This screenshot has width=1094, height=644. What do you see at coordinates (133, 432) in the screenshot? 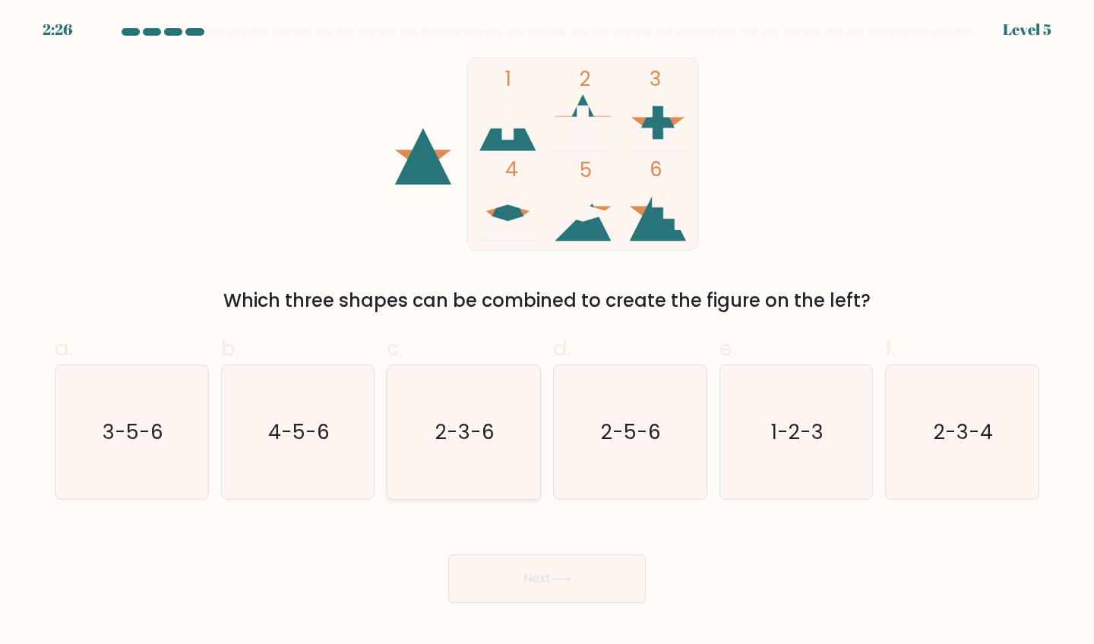
I see `text: 3-5-6` at bounding box center [133, 432].